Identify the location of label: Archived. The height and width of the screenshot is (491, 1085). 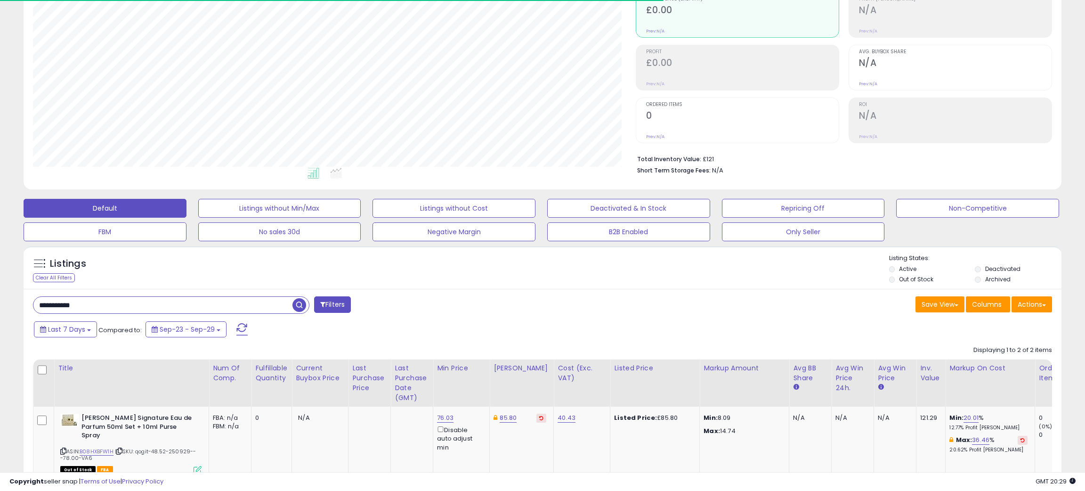
(998, 279).